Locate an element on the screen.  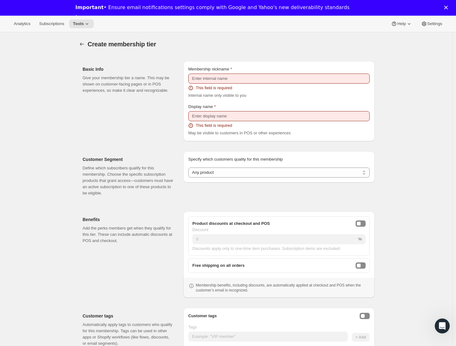
span: Help is located at coordinates (402, 24).